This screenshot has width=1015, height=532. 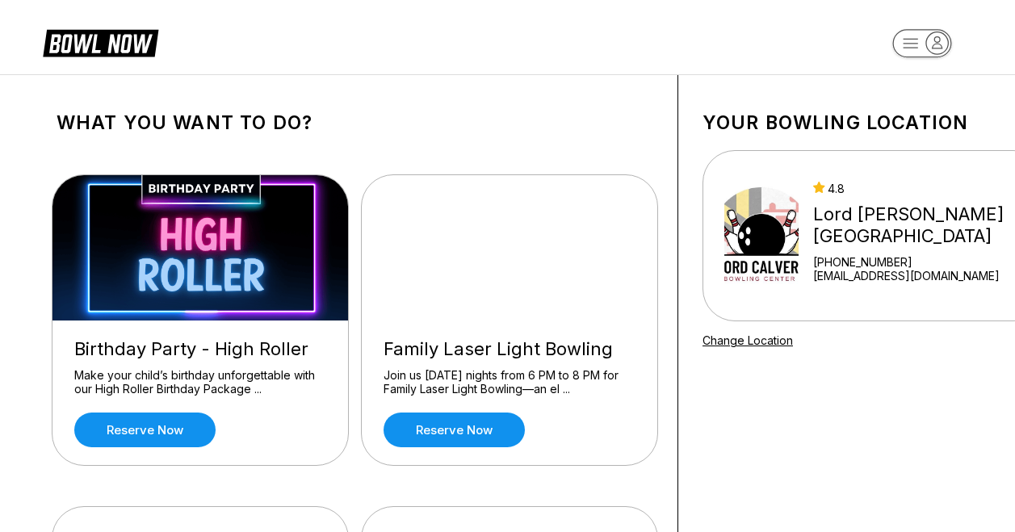 I want to click on a: Change Location, so click(x=748, y=340).